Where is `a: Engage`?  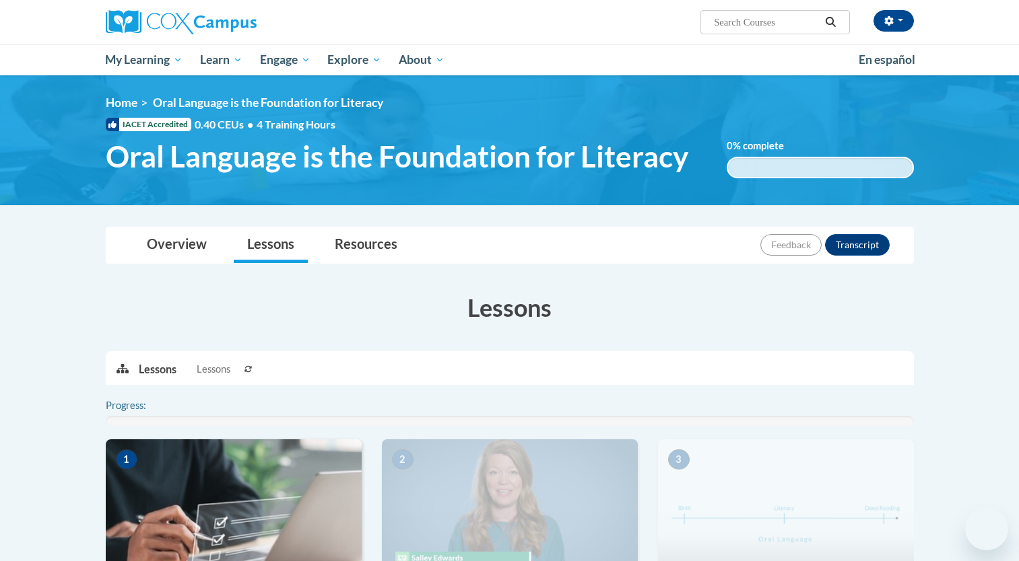 a: Engage is located at coordinates (285, 60).